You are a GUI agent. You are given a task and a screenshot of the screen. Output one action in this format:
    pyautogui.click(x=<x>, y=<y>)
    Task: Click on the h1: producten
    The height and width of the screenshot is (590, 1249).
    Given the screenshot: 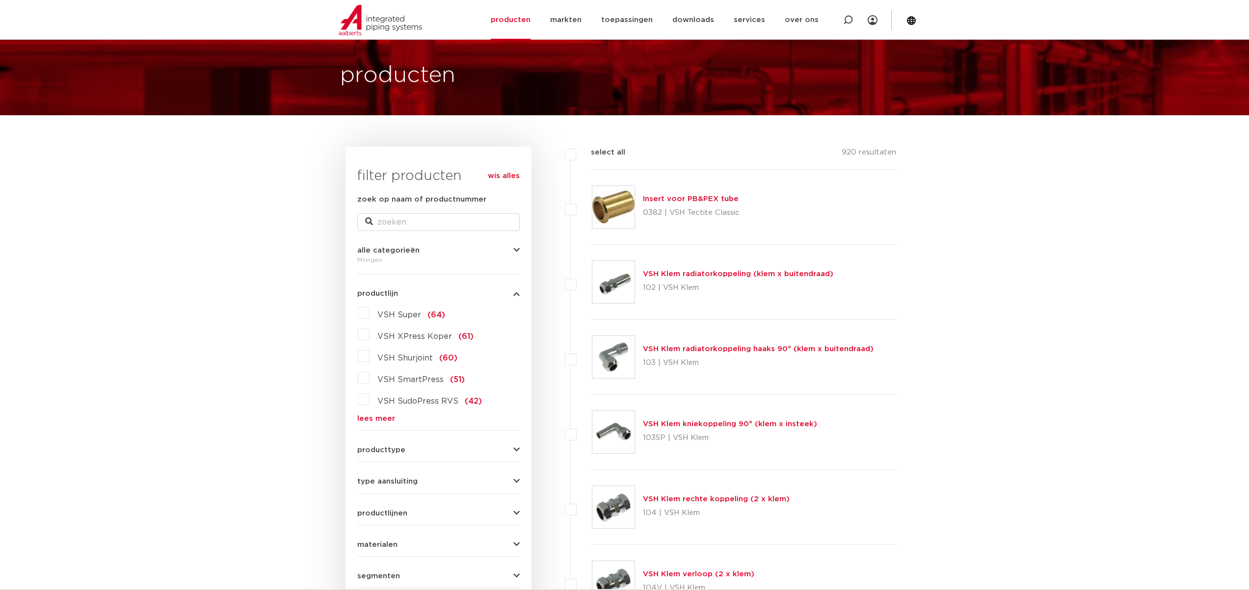 What is the action you would take?
    pyautogui.click(x=397, y=76)
    